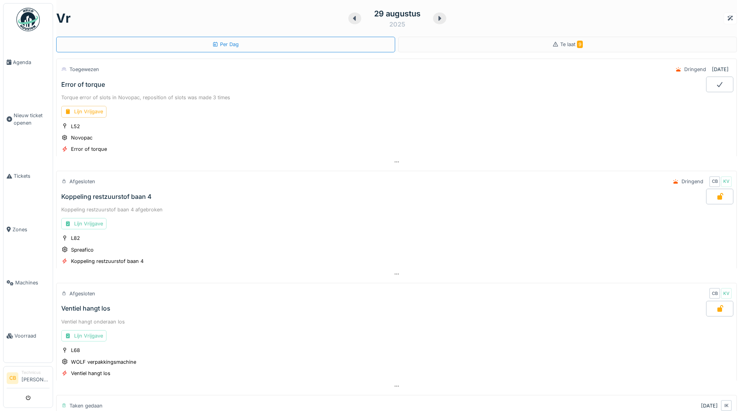 The image size is (740, 411). I want to click on span: Zones, so click(31, 229).